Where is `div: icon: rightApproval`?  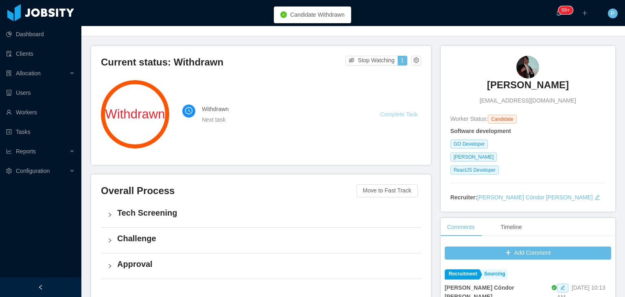
div: icon: rightApproval is located at coordinates (261, 266).